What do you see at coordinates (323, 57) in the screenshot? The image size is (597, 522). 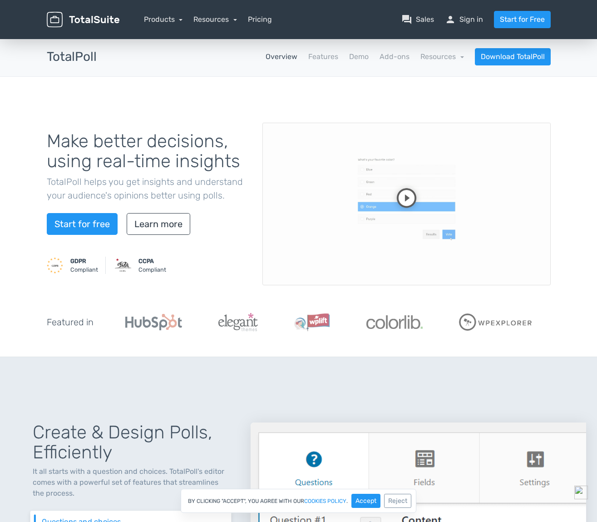 I see `a: Features` at bounding box center [323, 57].